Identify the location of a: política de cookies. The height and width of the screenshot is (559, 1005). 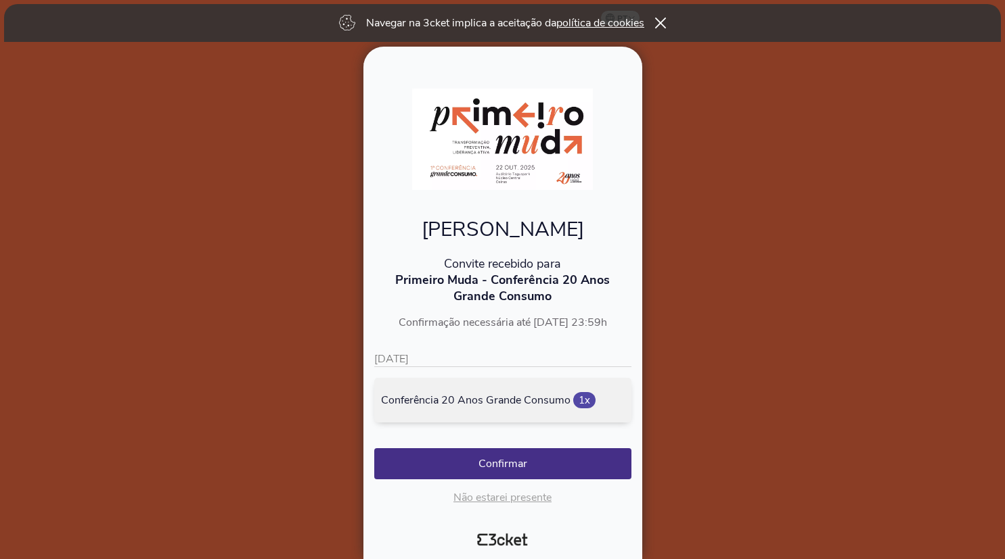
(600, 23).